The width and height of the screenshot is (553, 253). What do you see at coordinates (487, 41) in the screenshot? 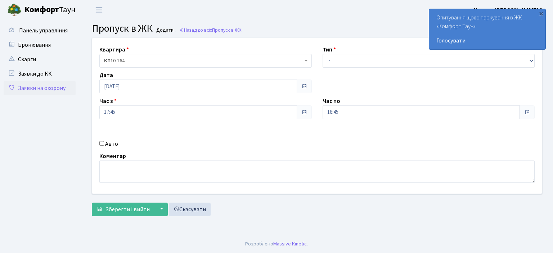
I see `a: Голосувати` at bounding box center [487, 41].